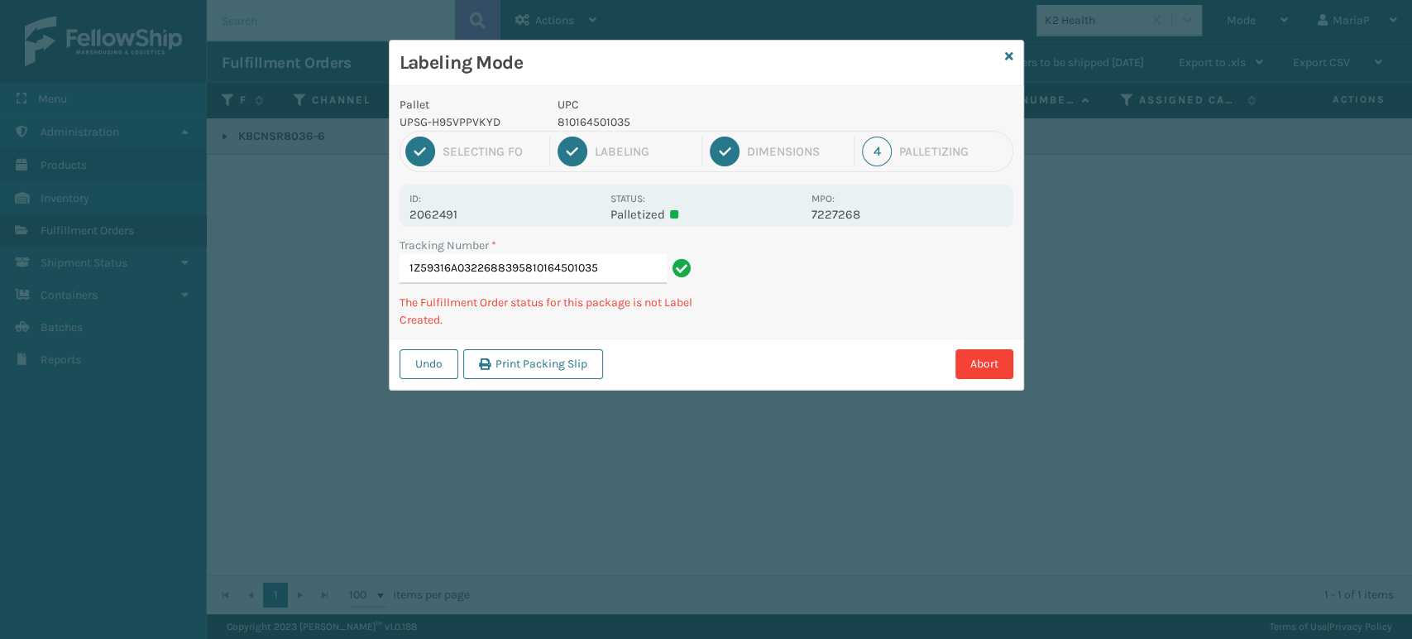  What do you see at coordinates (699, 63) in the screenshot?
I see `h3: Labeling Mode` at bounding box center [699, 63].